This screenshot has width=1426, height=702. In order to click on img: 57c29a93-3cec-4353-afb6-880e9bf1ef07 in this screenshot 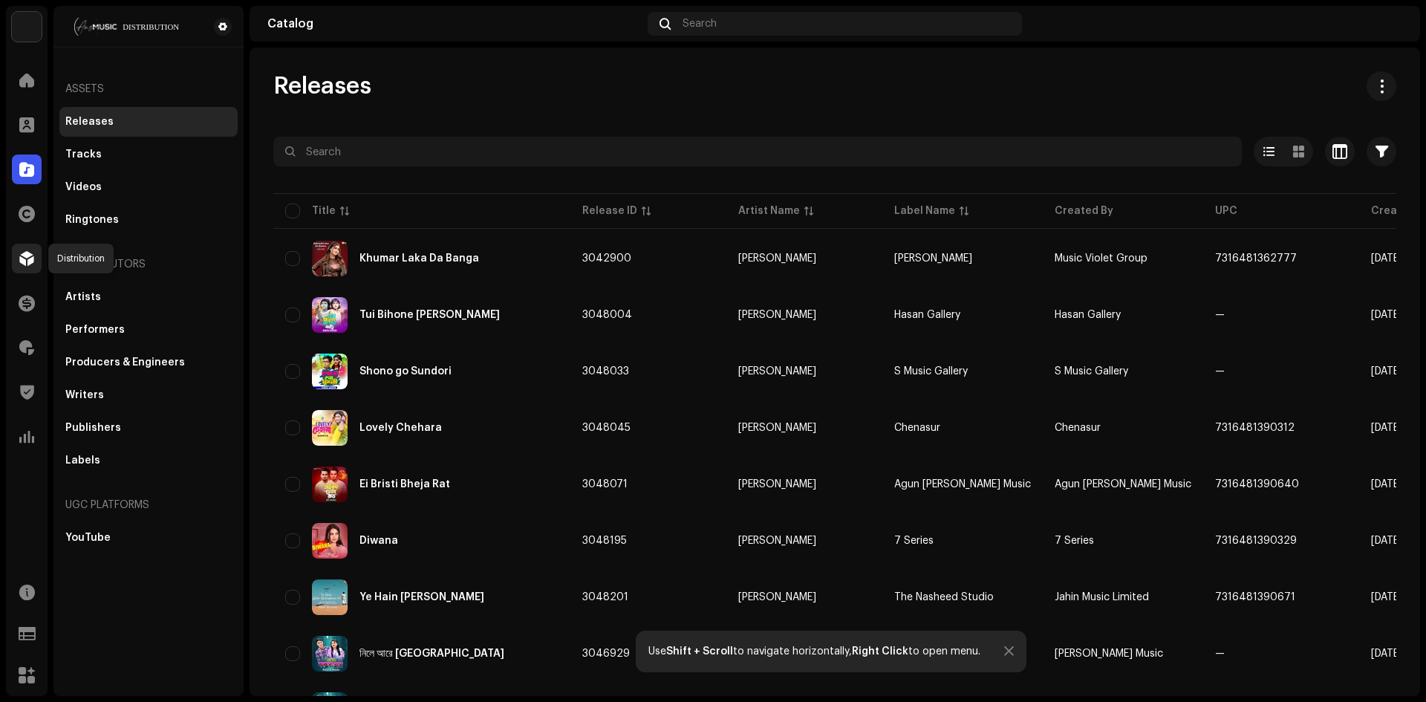, I will do `click(330, 428)`.